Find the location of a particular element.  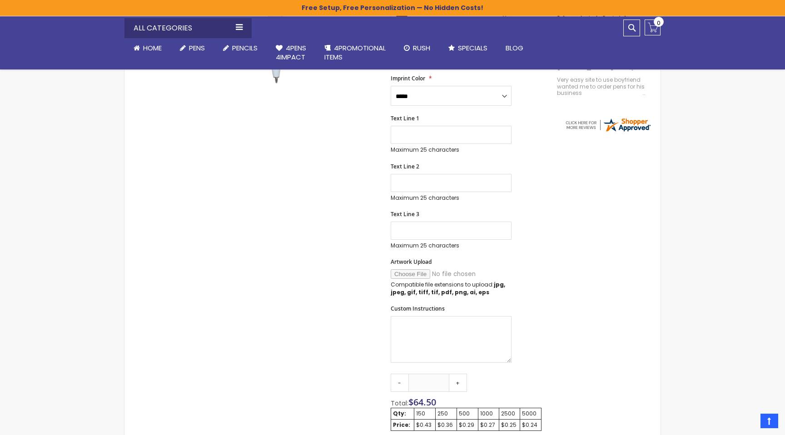

span: Text Line 3 is located at coordinates (405, 214).